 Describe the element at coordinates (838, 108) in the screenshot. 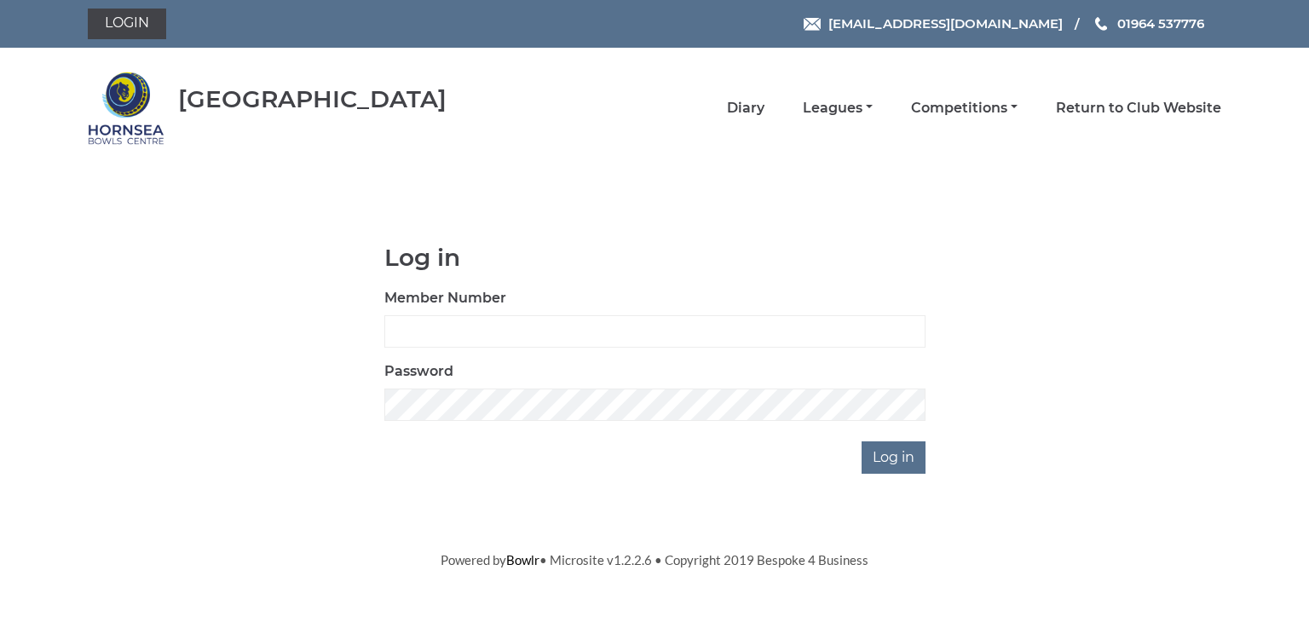

I see `a: Leagues` at that location.